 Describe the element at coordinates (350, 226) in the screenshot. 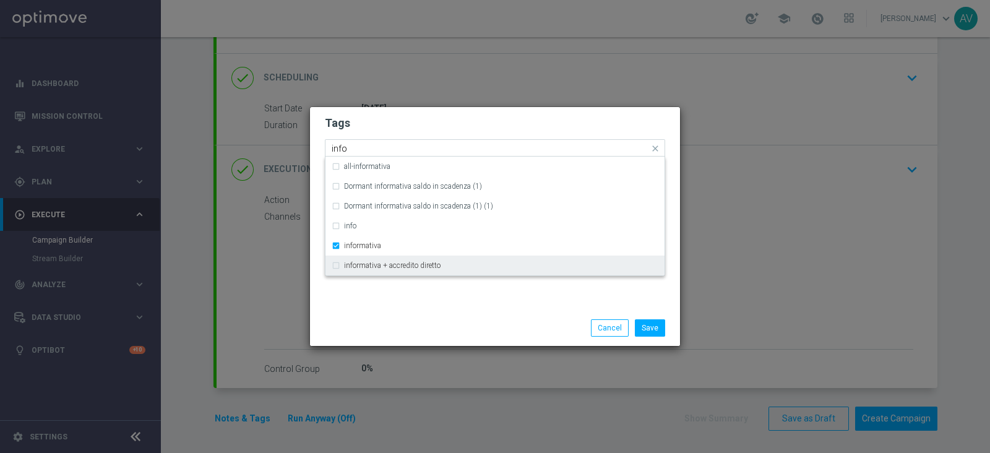

I see `label: info` at that location.